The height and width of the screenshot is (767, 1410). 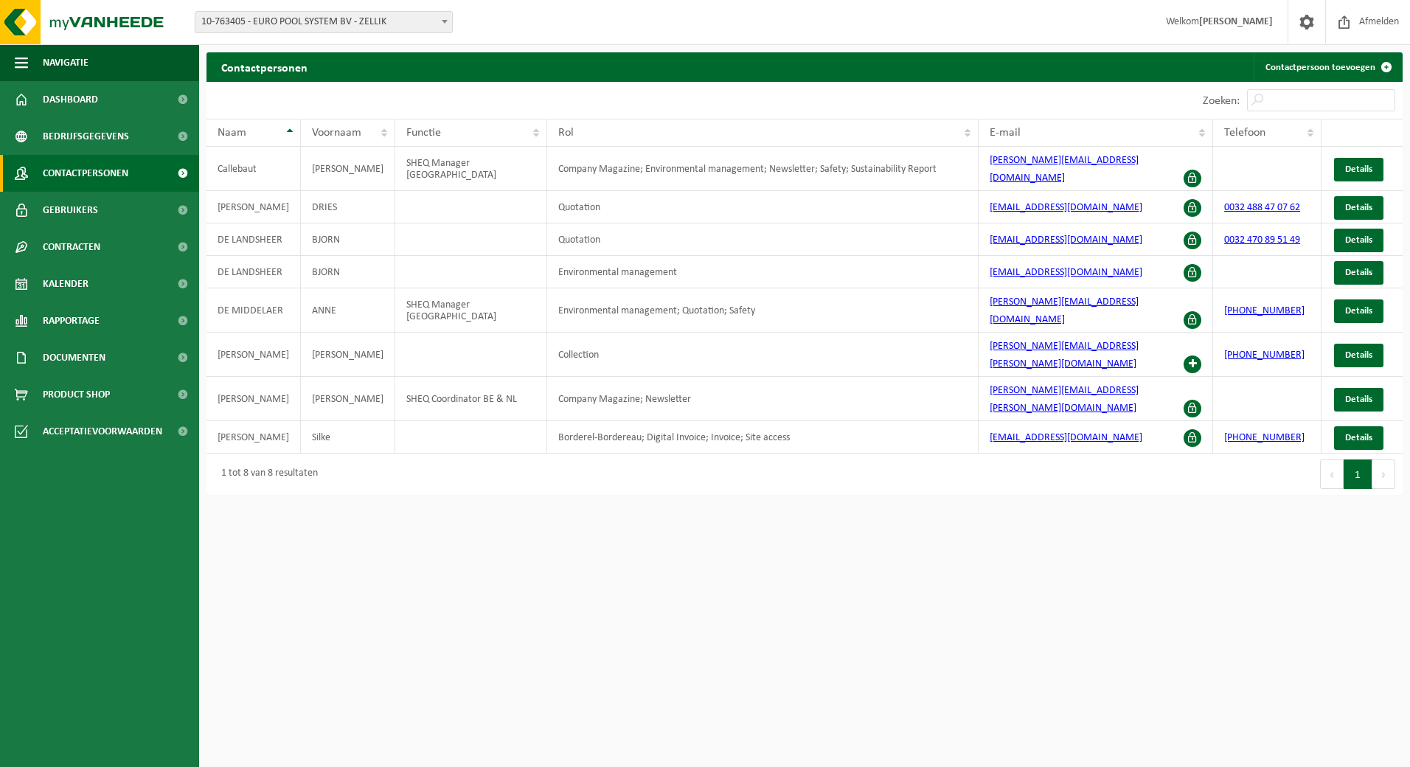 What do you see at coordinates (1332, 474) in the screenshot?
I see `button: Previous` at bounding box center [1332, 474].